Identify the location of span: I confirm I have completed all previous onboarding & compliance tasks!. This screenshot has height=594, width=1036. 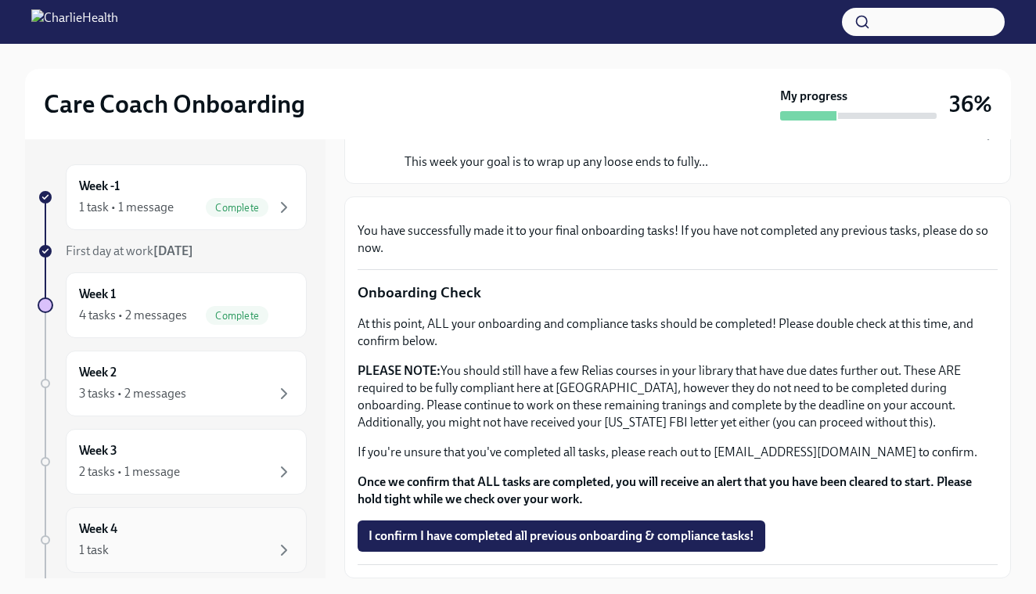
(561, 536).